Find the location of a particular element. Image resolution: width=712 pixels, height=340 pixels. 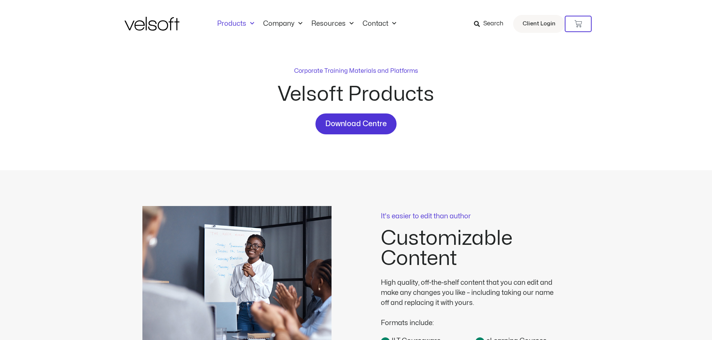

a: ProductsMenu Toggle is located at coordinates (235, 24).